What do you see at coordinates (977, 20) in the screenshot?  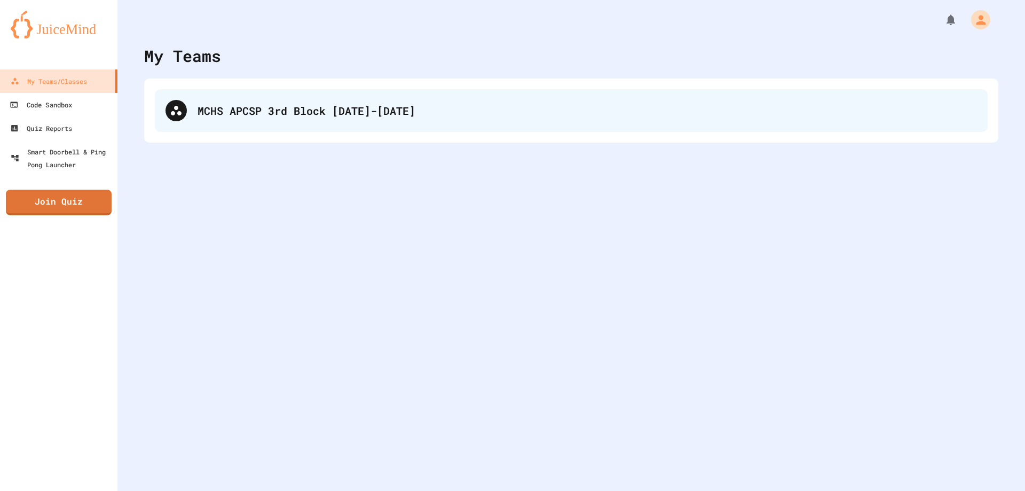 I see `div: My Account` at bounding box center [977, 20].